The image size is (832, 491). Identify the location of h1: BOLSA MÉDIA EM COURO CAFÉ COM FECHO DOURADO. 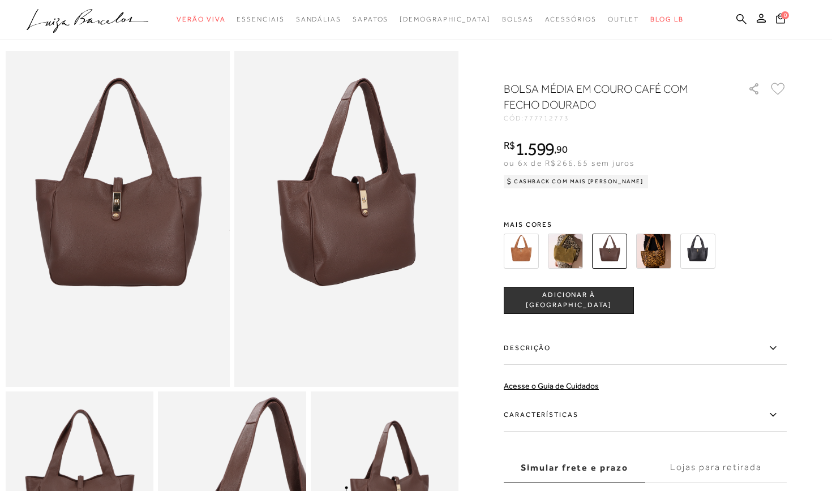
(609, 97).